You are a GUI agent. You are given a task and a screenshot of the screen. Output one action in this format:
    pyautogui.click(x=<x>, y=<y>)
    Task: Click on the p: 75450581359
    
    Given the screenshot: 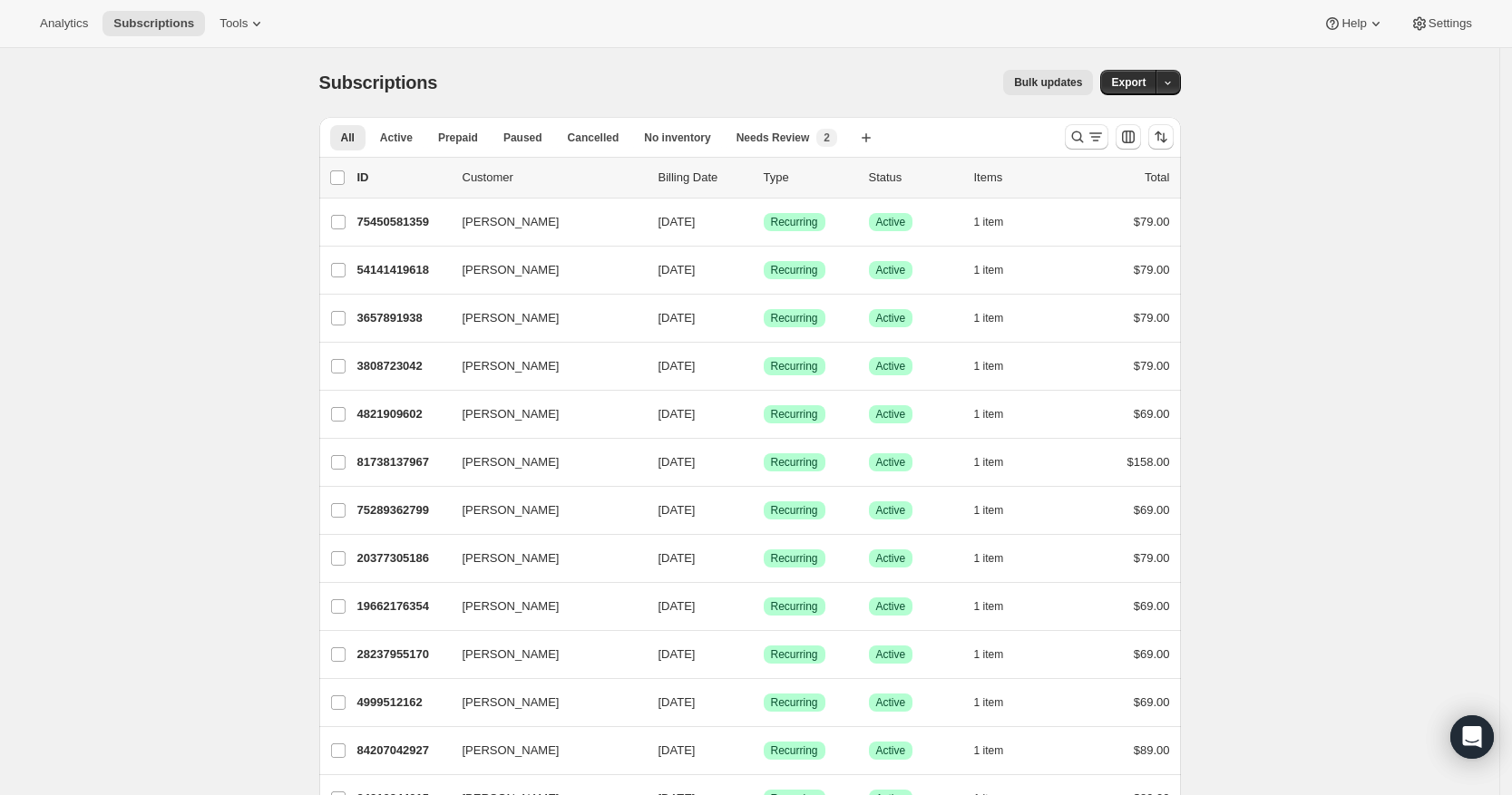 What is the action you would take?
    pyautogui.click(x=403, y=222)
    